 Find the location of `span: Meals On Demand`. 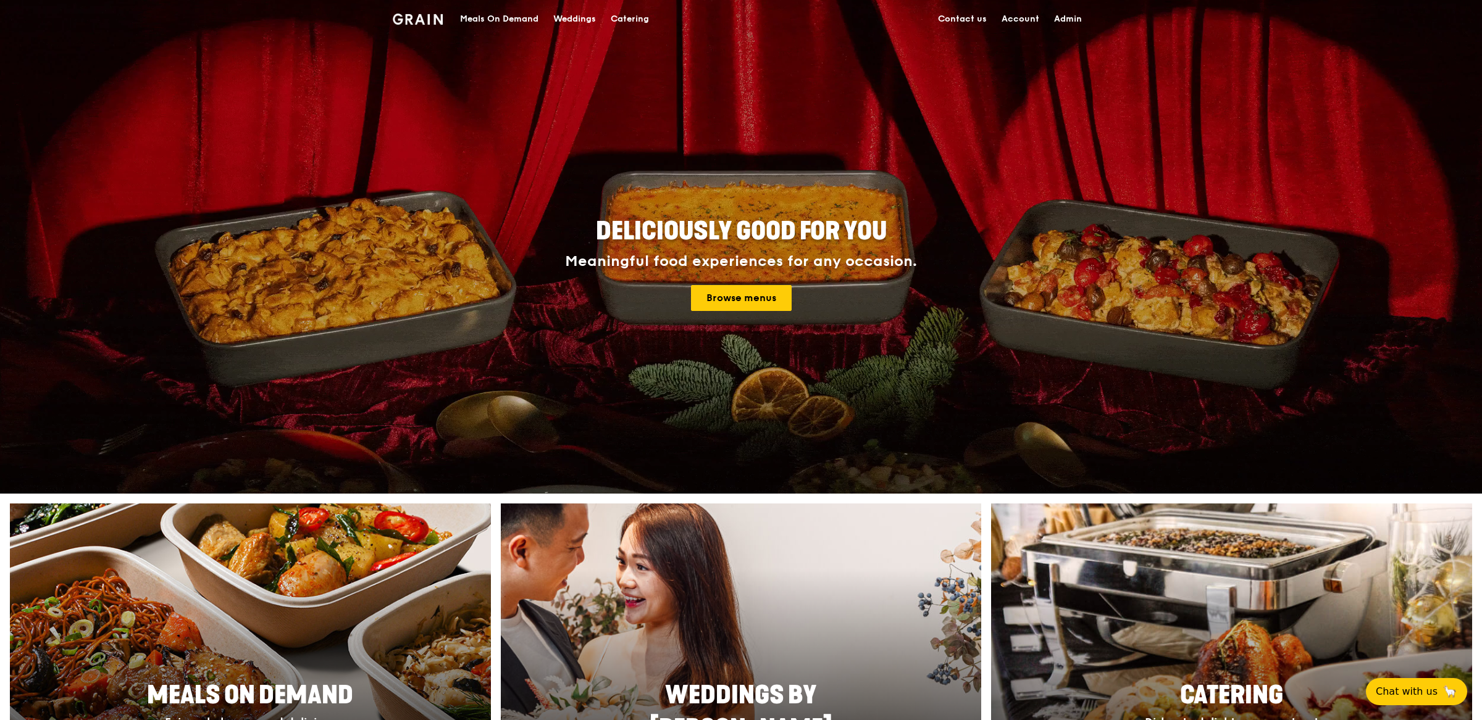

span: Meals On Demand is located at coordinates (250, 696).